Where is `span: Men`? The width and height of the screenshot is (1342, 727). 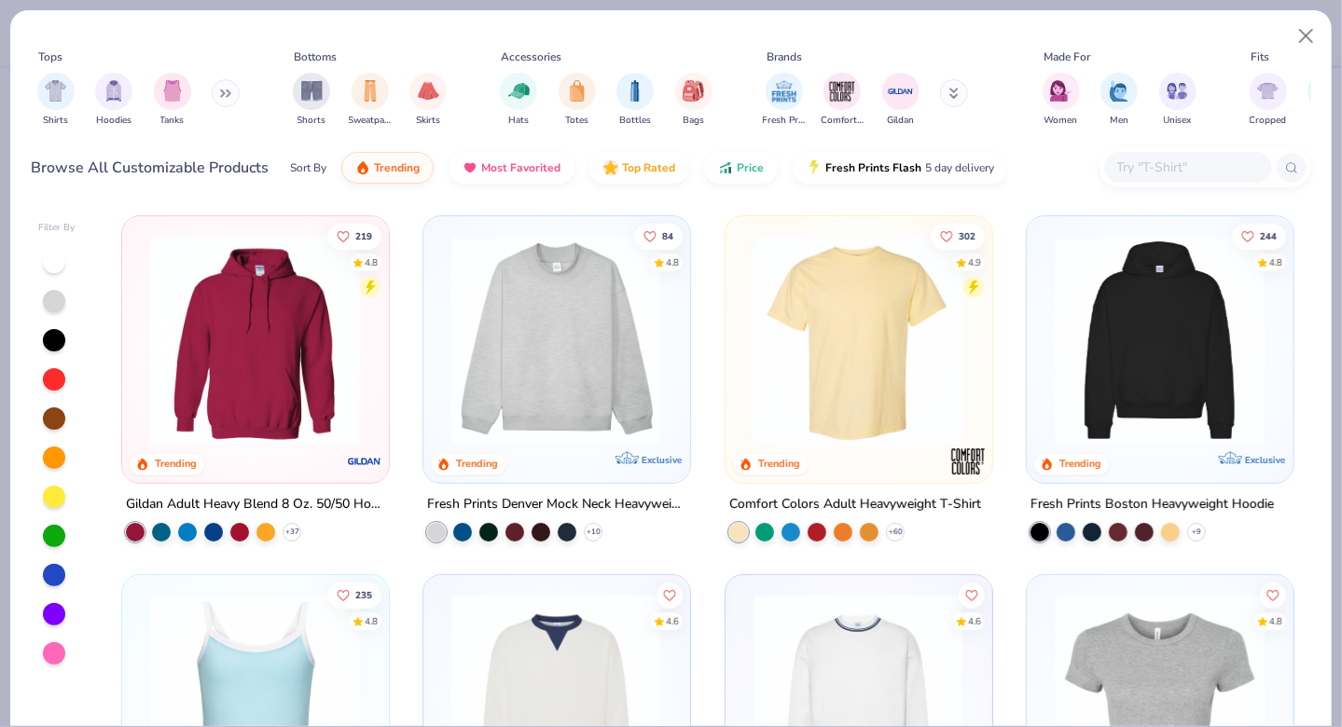 span: Men is located at coordinates (1119, 120).